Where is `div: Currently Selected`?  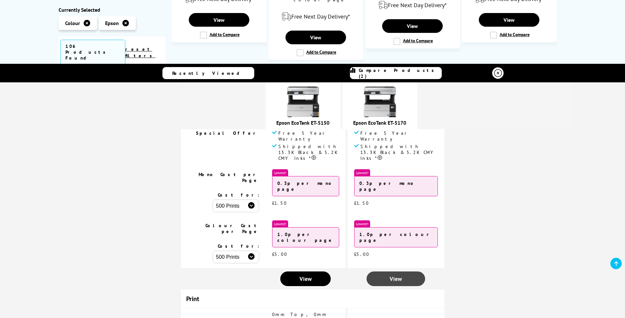 div: Currently Selected is located at coordinates (112, 10).